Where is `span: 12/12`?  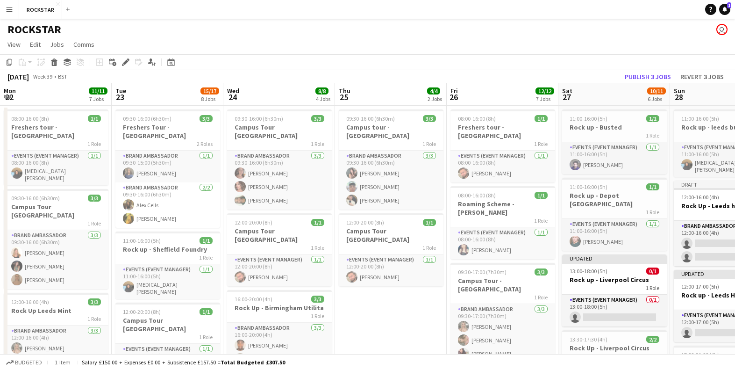
span: 12/12 is located at coordinates (545, 91).